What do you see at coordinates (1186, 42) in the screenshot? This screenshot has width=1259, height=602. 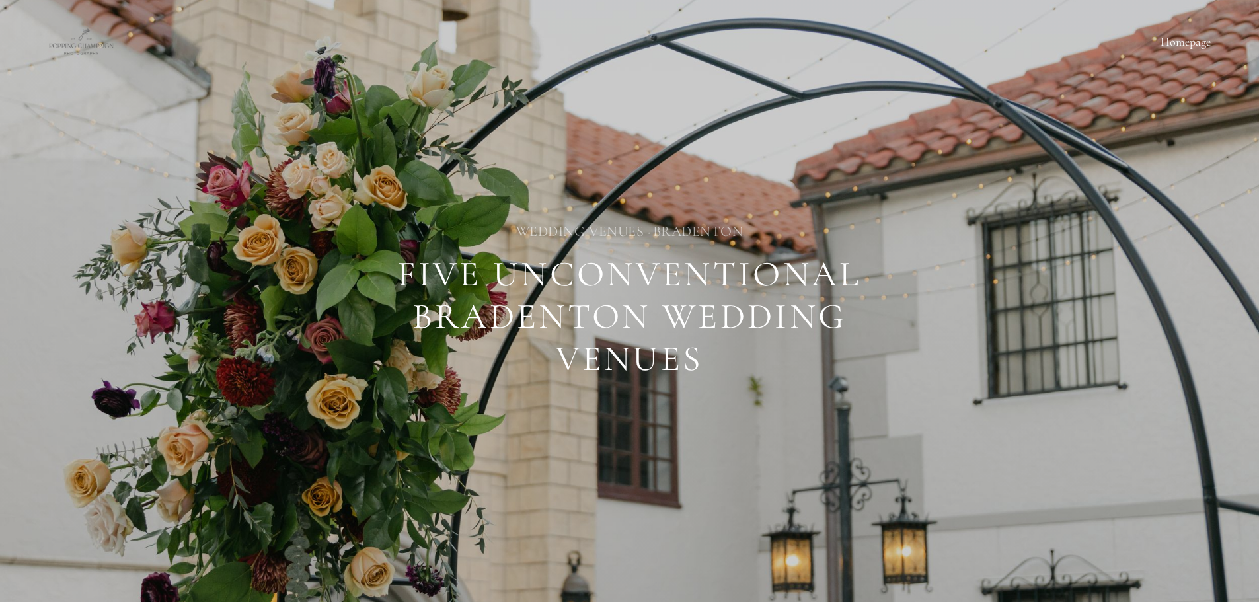 I see `a: Homepage` at bounding box center [1186, 42].